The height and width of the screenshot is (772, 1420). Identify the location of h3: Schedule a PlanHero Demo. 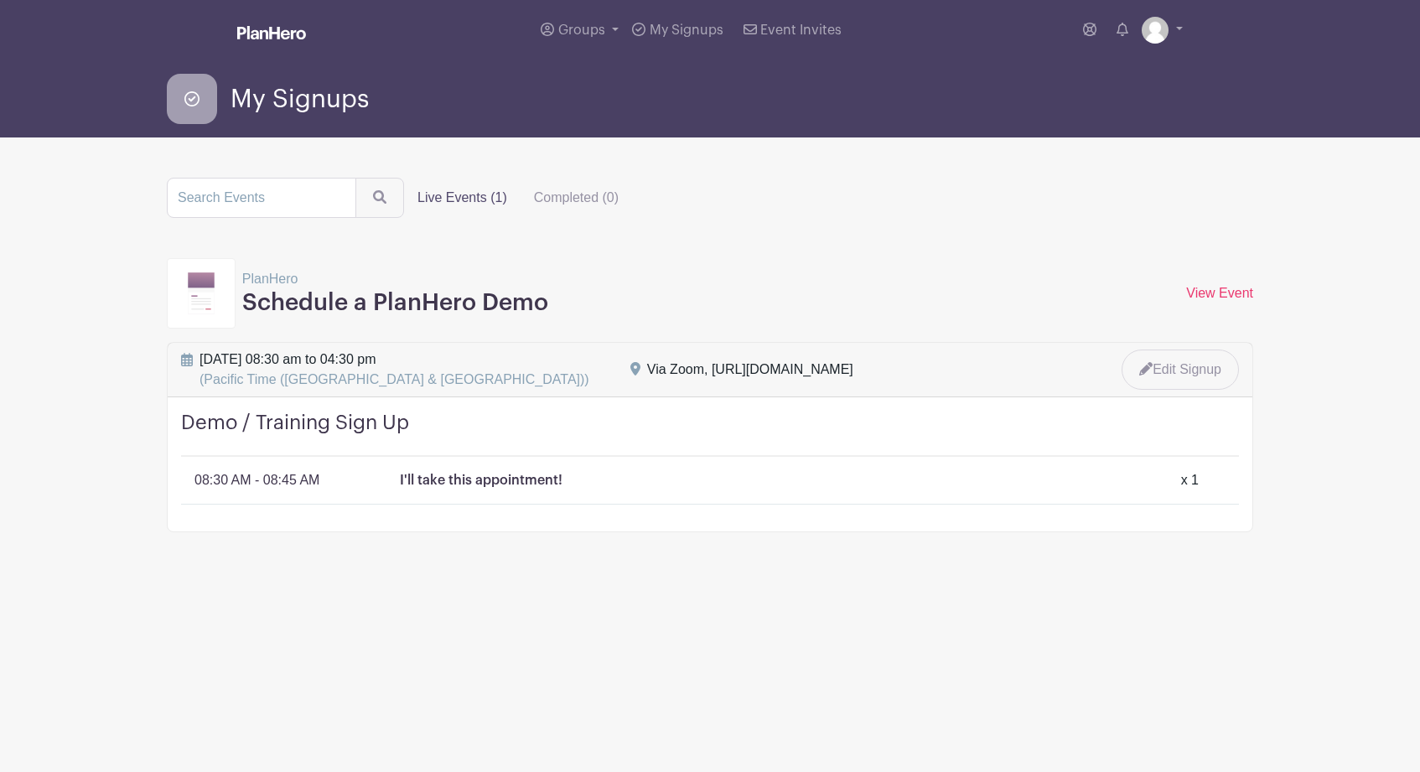
(395, 303).